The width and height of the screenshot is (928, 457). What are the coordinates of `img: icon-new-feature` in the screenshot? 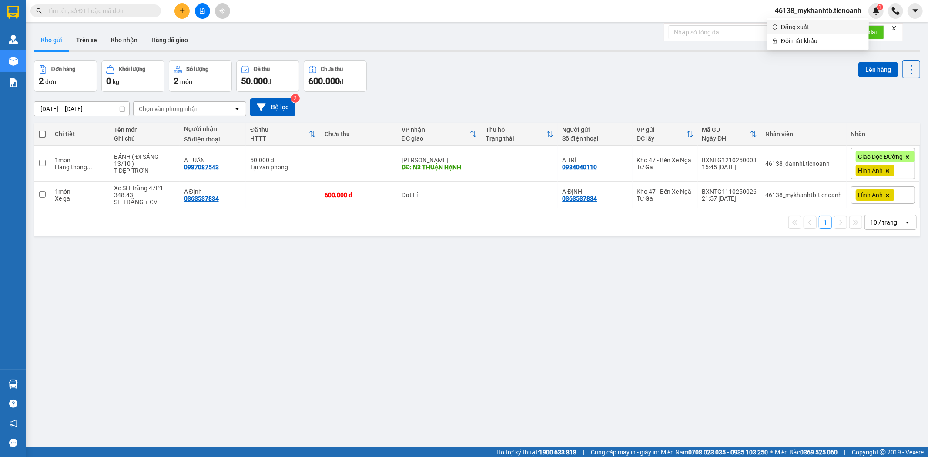 It's located at (876, 11).